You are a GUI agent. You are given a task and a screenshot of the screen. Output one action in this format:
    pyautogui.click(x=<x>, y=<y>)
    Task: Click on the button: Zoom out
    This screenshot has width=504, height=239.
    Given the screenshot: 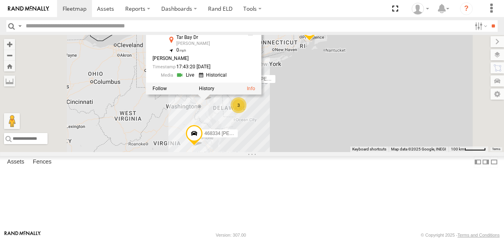 What is the action you would take?
    pyautogui.click(x=10, y=55)
    